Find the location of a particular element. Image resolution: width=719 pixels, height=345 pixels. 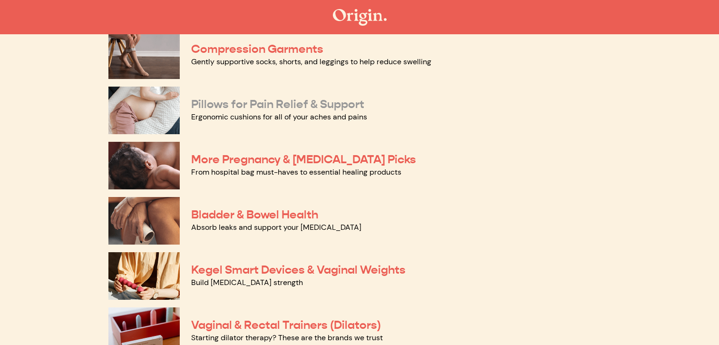

img: Compression Garments is located at coordinates (144, 55).